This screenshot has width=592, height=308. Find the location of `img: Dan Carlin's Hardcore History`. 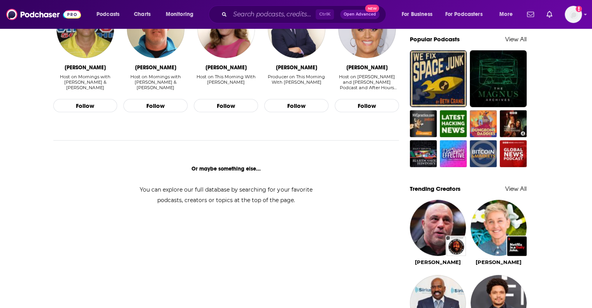

img: Dan Carlin's Hardcore History is located at coordinates (423, 153).